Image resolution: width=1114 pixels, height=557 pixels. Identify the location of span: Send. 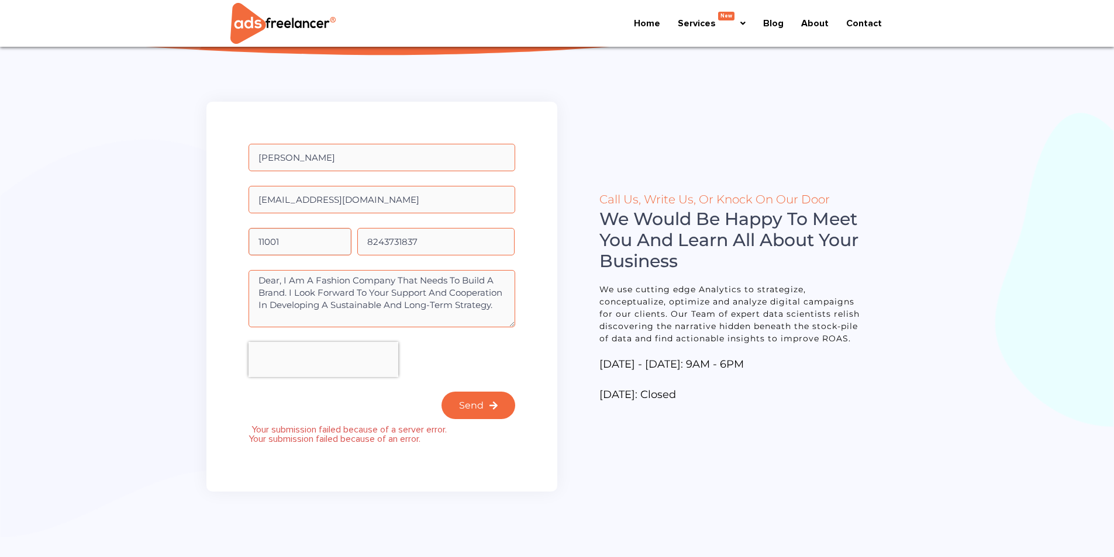
(471, 406).